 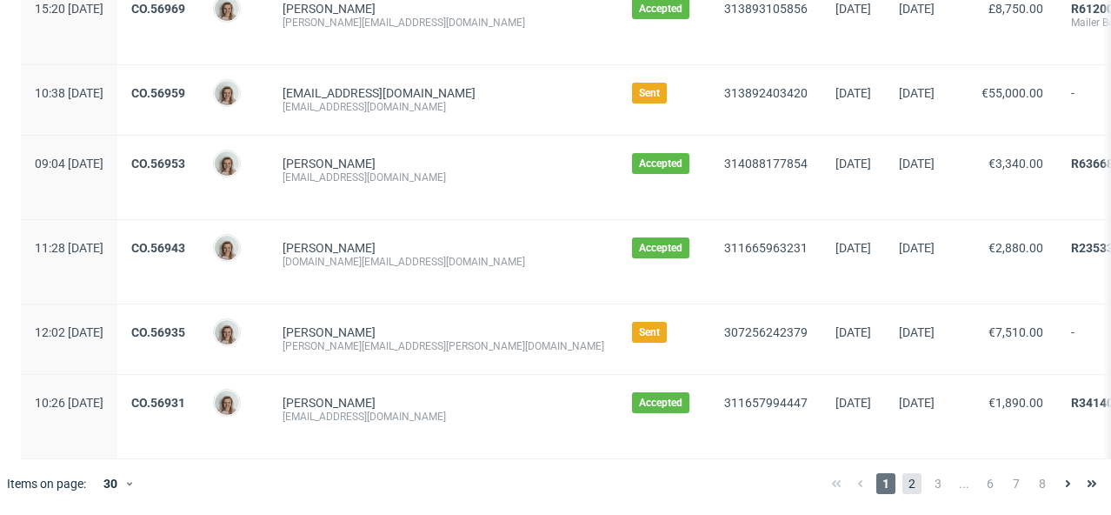 What do you see at coordinates (766, 332) in the screenshot?
I see `a: 307256242379` at bounding box center [766, 332].